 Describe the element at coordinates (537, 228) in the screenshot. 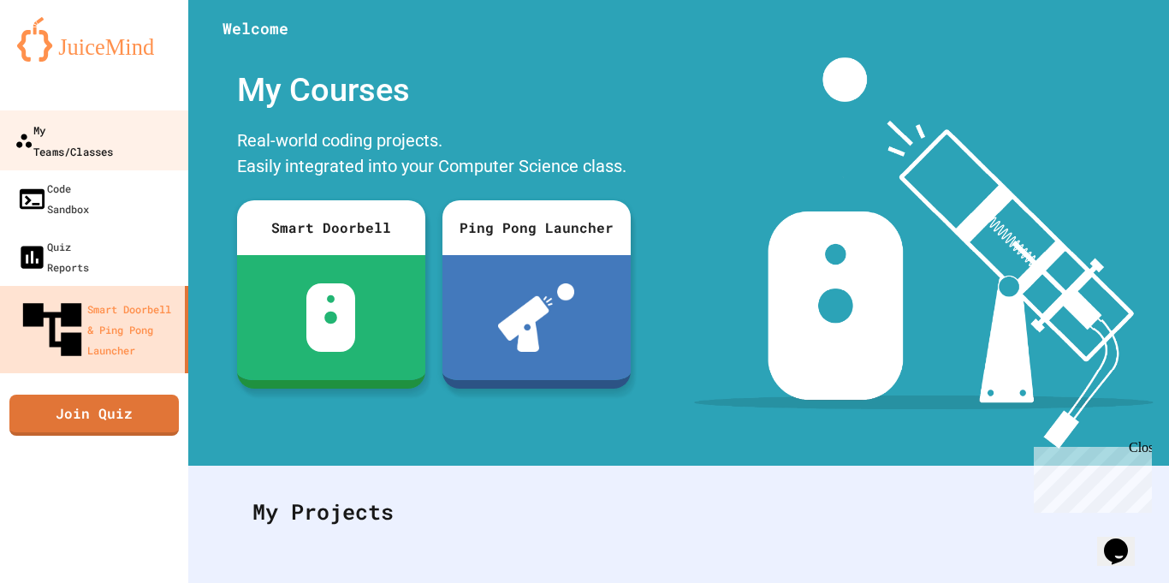

I see `div: Ping Pong Launcher` at that location.